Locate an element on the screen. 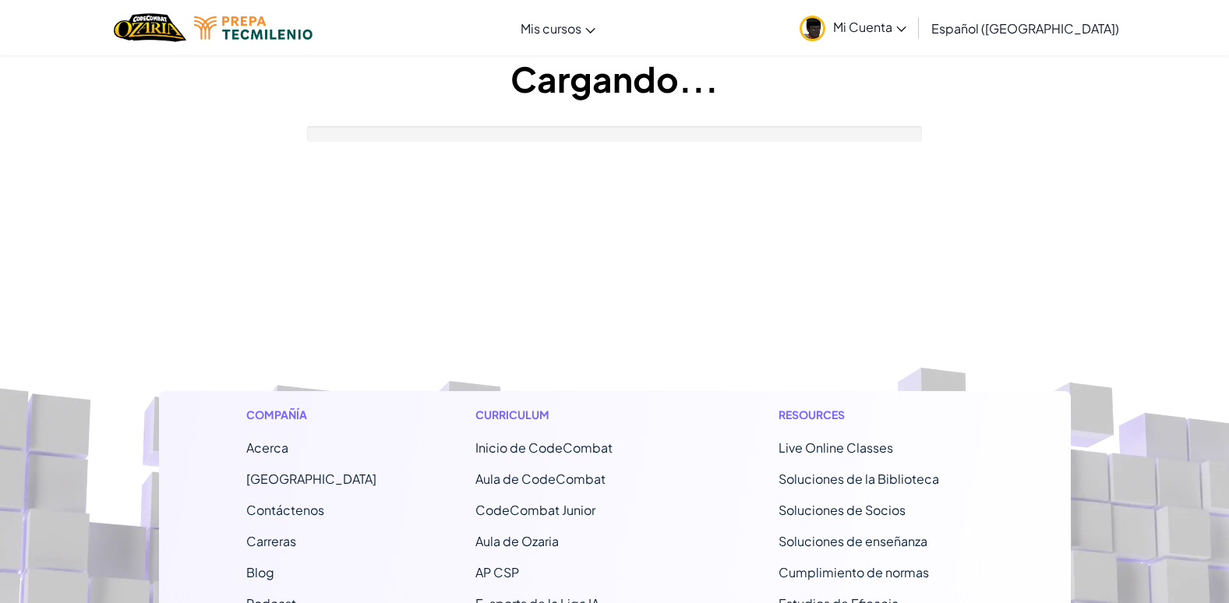  a: Aula de CodeCombat is located at coordinates (540, 479).